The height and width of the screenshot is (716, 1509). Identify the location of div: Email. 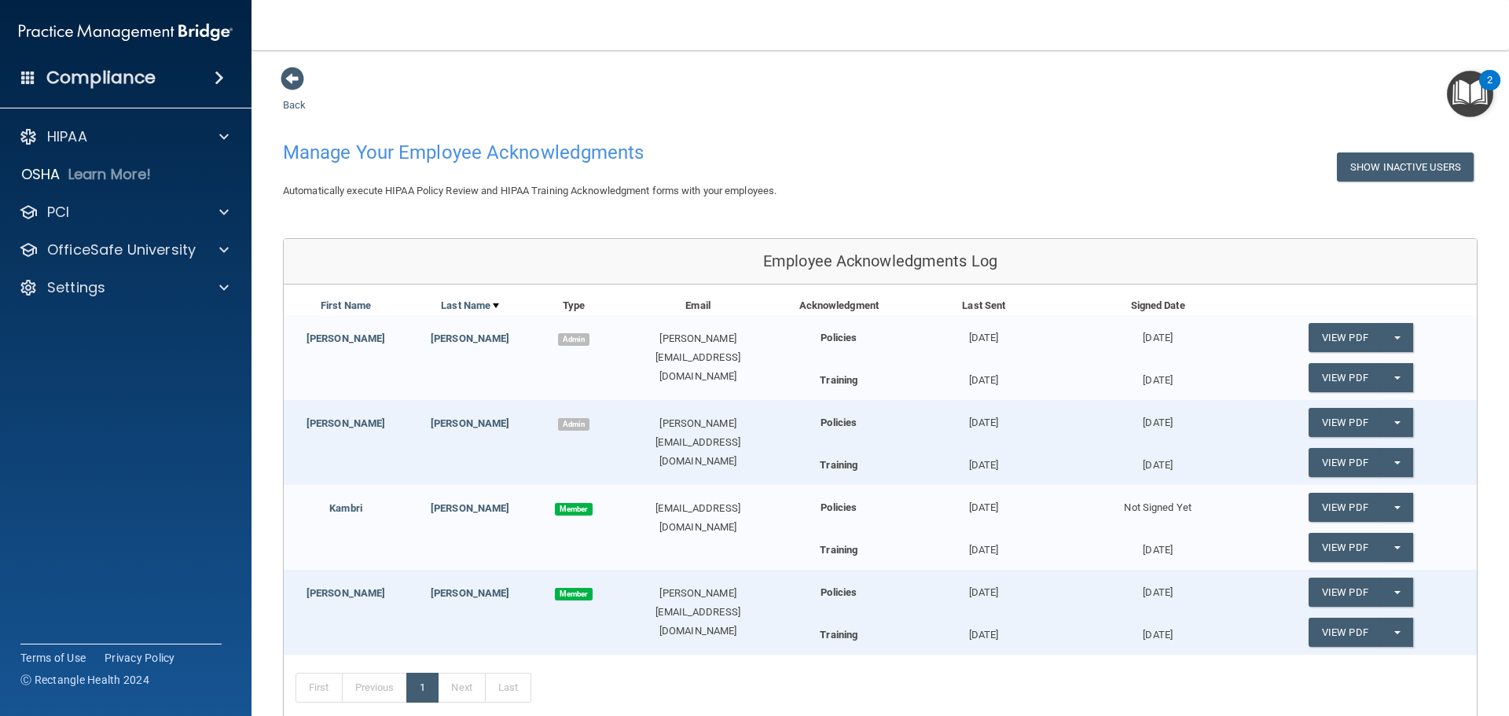
(698, 306).